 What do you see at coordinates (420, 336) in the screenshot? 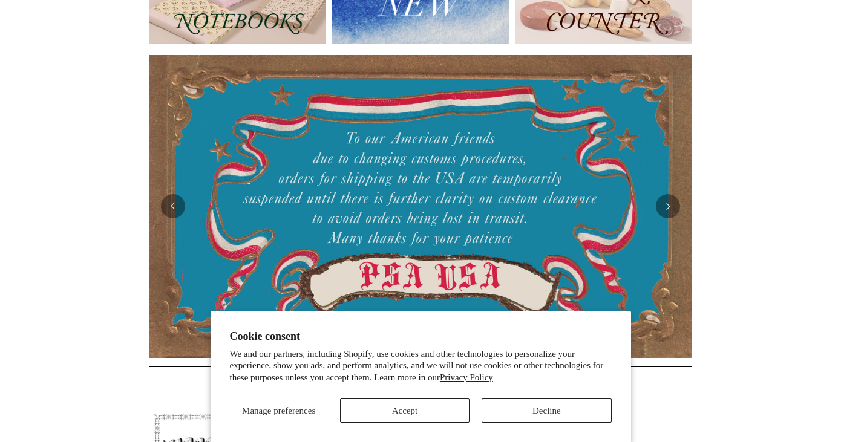
I see `h2: Cookie consent` at bounding box center [420, 336].